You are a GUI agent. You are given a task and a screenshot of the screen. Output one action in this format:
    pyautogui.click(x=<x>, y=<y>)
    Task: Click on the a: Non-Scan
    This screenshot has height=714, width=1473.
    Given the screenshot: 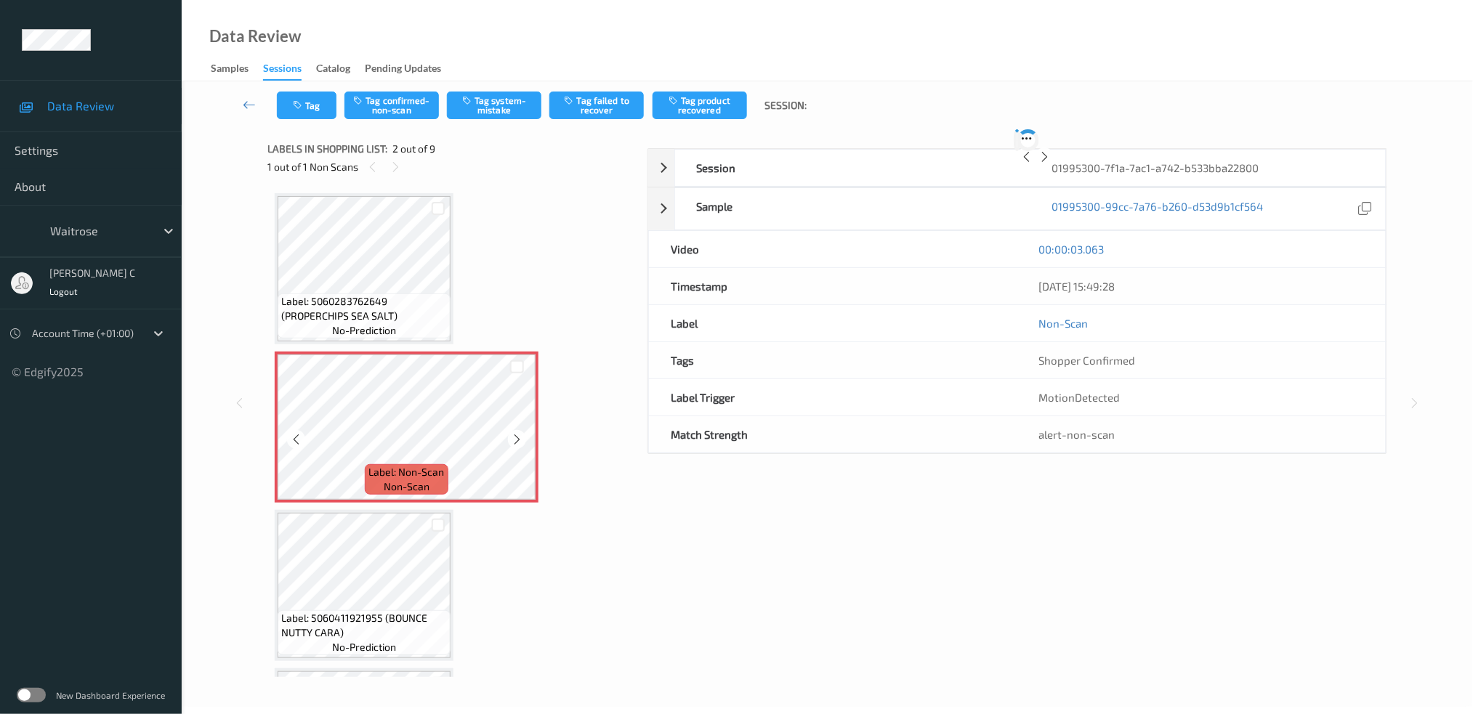 What is the action you would take?
    pyautogui.click(x=1064, y=323)
    